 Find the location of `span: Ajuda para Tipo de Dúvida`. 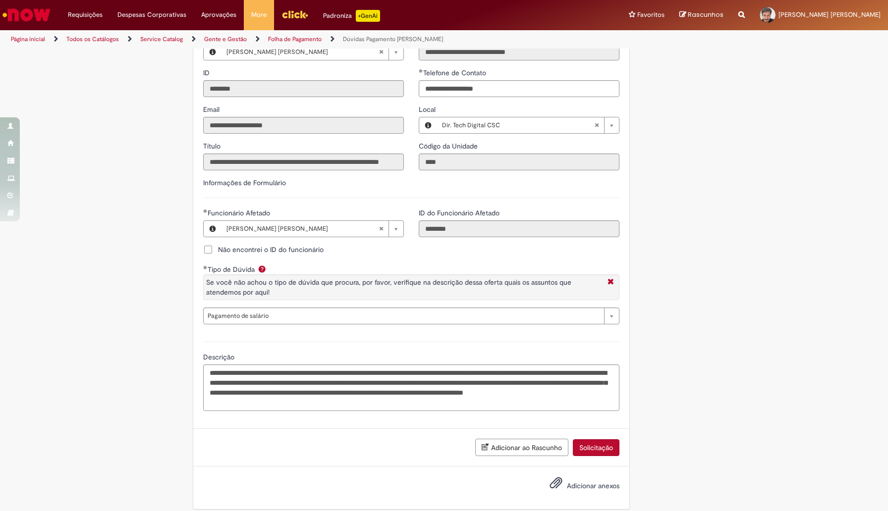

span: Ajuda para Tipo de Dúvida is located at coordinates (262, 269).